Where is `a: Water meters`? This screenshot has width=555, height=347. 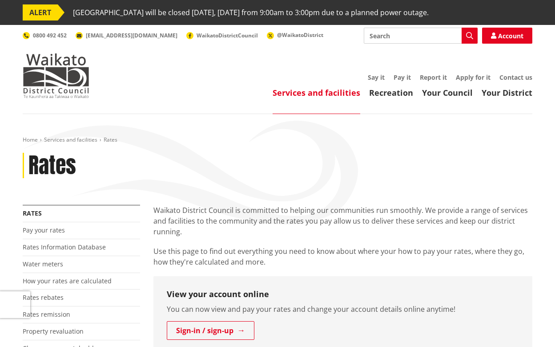
a: Water meters is located at coordinates (43, 263).